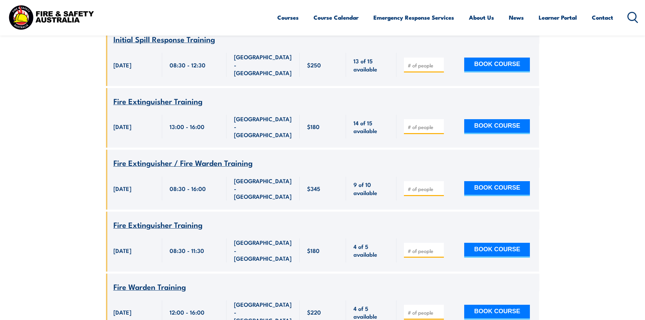 The image size is (645, 320). I want to click on a: Fire Warden Training, so click(150, 287).